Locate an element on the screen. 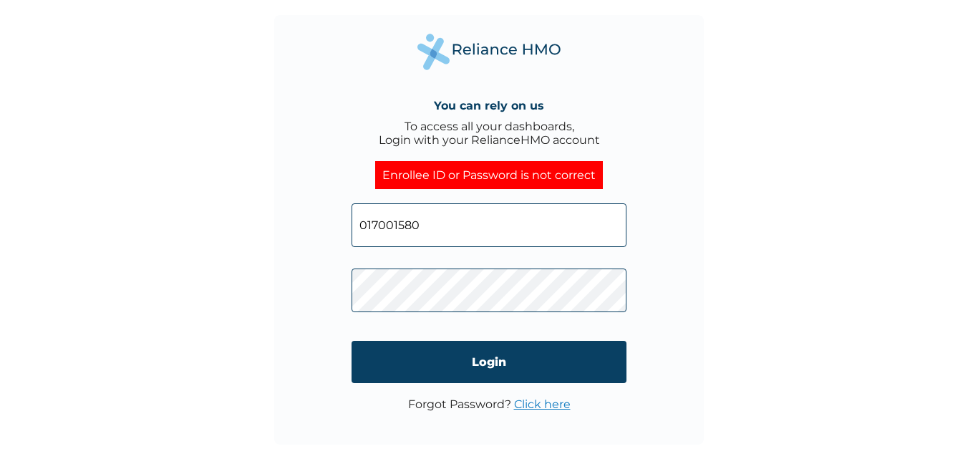  h4: You can rely on us is located at coordinates (489, 105).